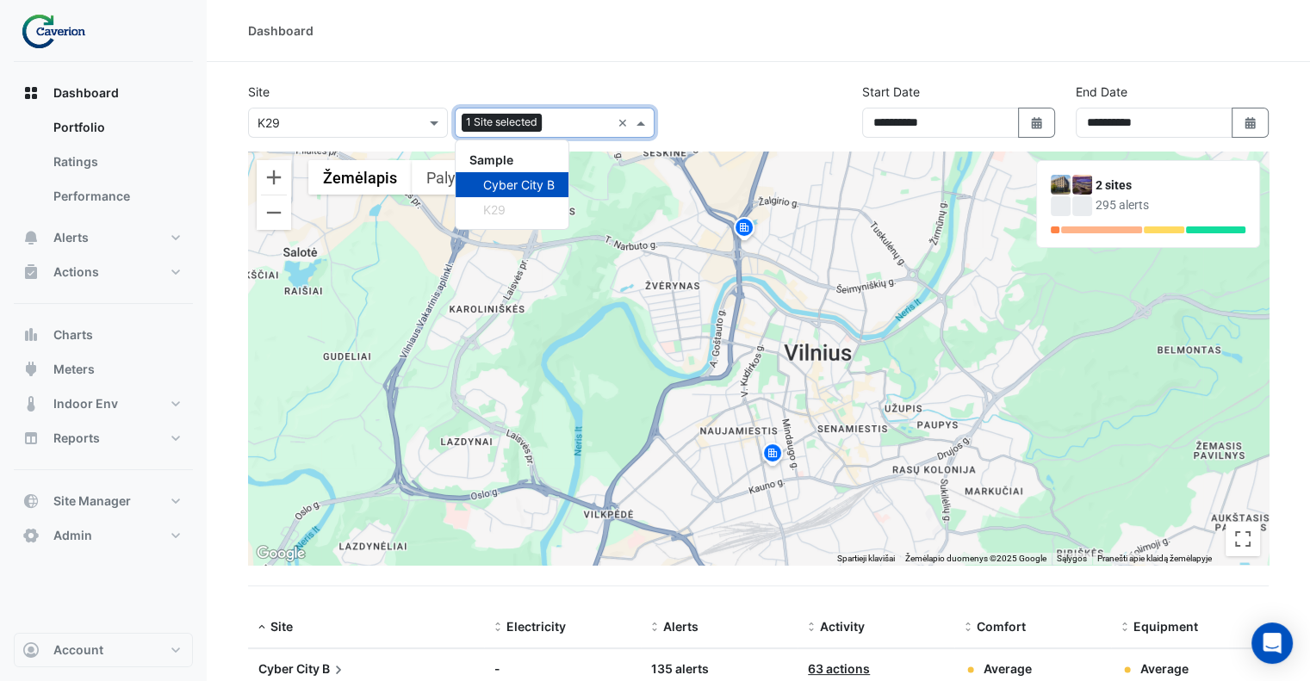 This screenshot has width=1310, height=681. What do you see at coordinates (274, 213) in the screenshot?
I see `button: Tolinti` at bounding box center [274, 213].